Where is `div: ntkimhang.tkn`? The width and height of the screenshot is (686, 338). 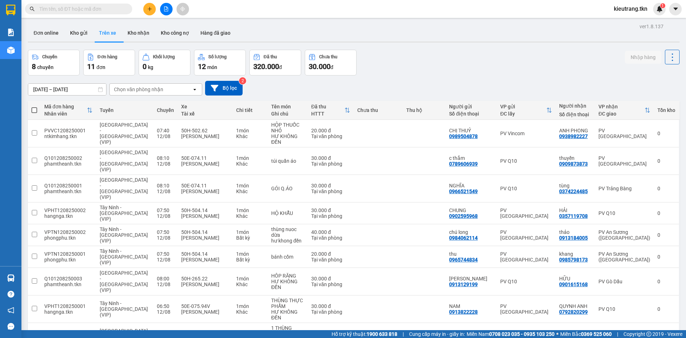 div: ntkimhang.tkn is located at coordinates (68, 136).